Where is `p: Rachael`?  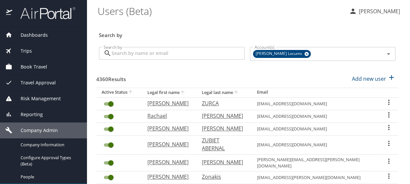
p: Rachael is located at coordinates (168, 116).